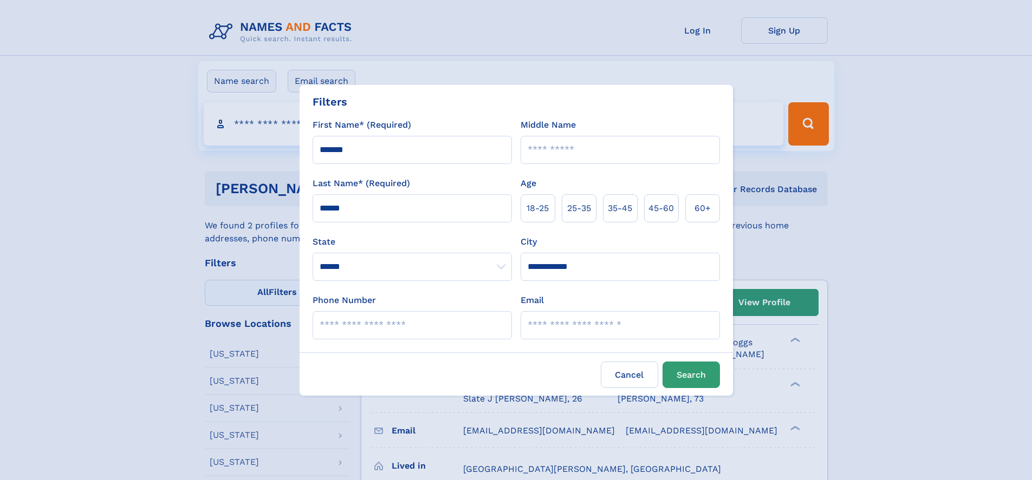 This screenshot has width=1032, height=480. What do you see at coordinates (532, 301) in the screenshot?
I see `label: Email` at bounding box center [532, 301].